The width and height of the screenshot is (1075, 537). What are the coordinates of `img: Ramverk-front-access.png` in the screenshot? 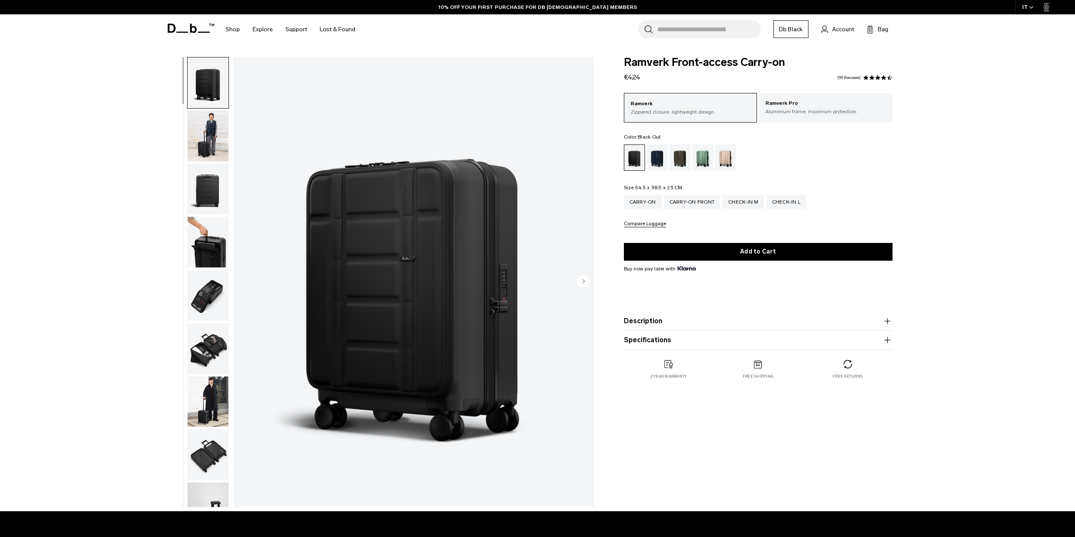 It's located at (208, 295).